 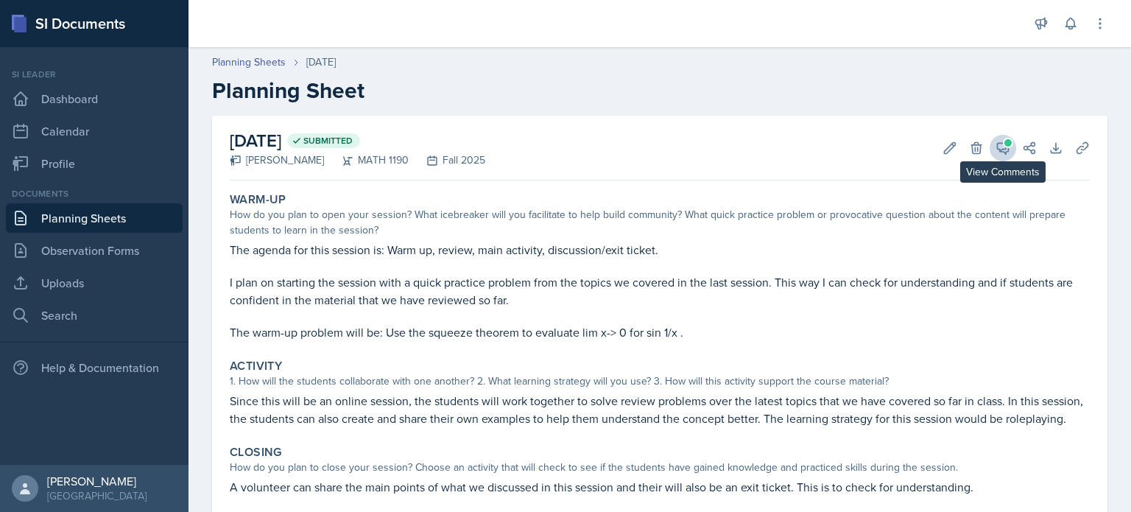 I want to click on button: View Comments, so click(x=1003, y=148).